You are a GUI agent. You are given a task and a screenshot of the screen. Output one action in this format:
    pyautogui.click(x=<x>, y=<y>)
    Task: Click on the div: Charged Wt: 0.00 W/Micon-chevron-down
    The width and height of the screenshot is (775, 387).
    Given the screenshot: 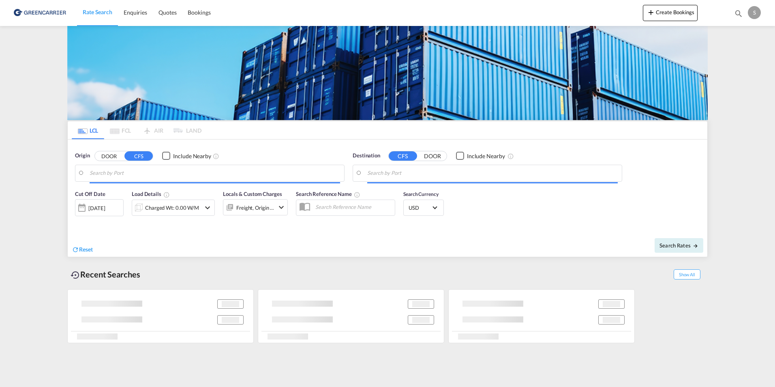 What is the action you would take?
    pyautogui.click(x=173, y=208)
    